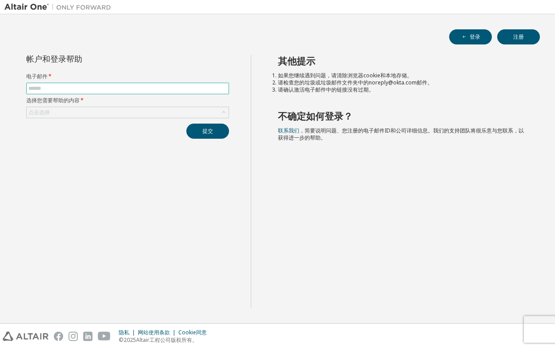 The width and height of the screenshot is (555, 349). Describe the element at coordinates (107, 59) in the screenshot. I see `div: 帐户和登录帮助` at that location.